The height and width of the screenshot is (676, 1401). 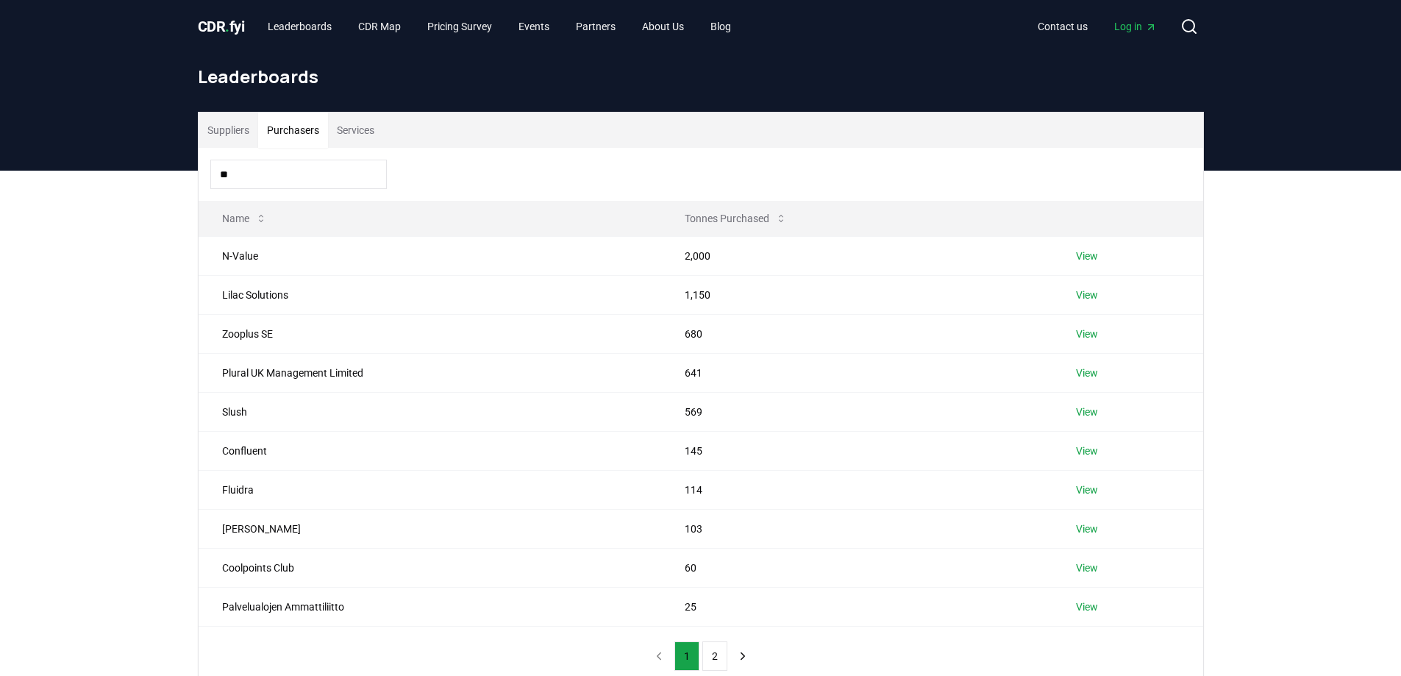 I want to click on a: About Us, so click(x=663, y=26).